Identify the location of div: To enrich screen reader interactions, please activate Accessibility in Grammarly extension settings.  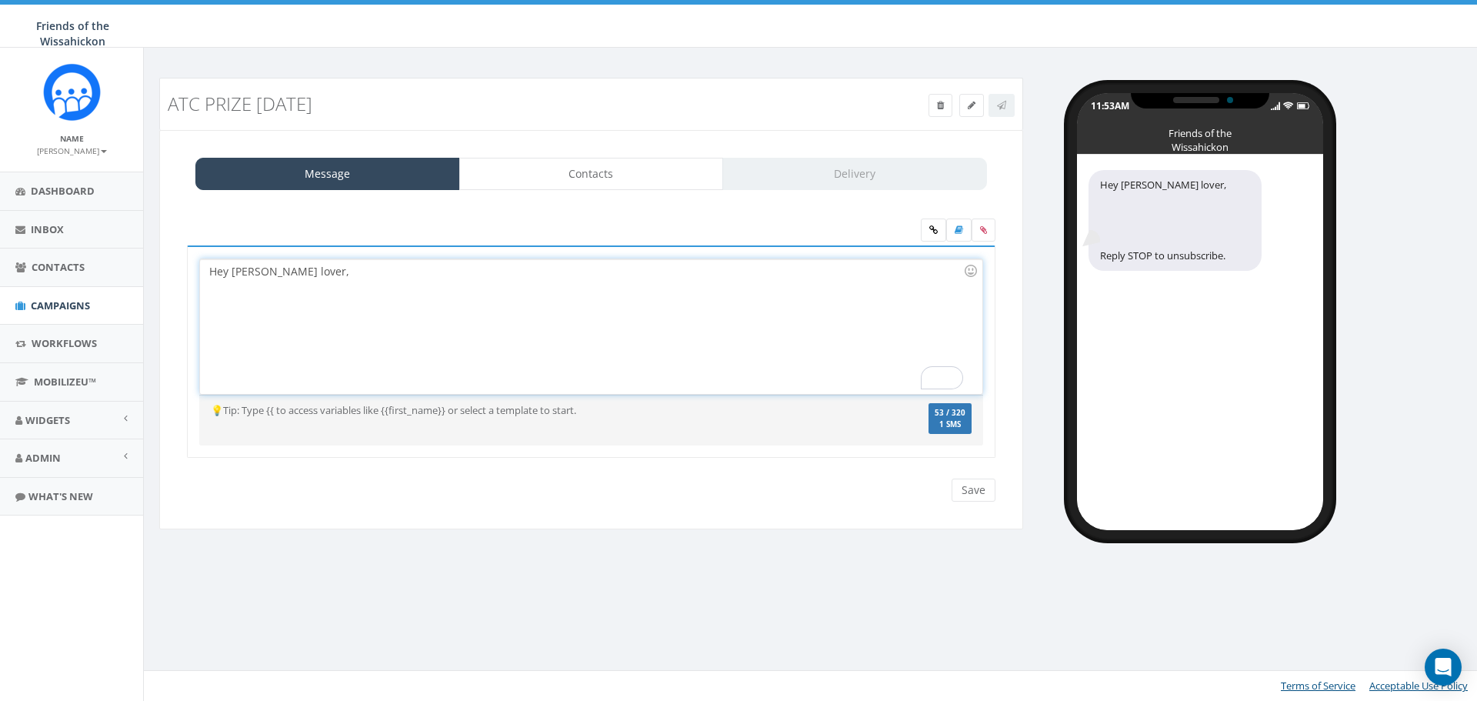
(591, 326).